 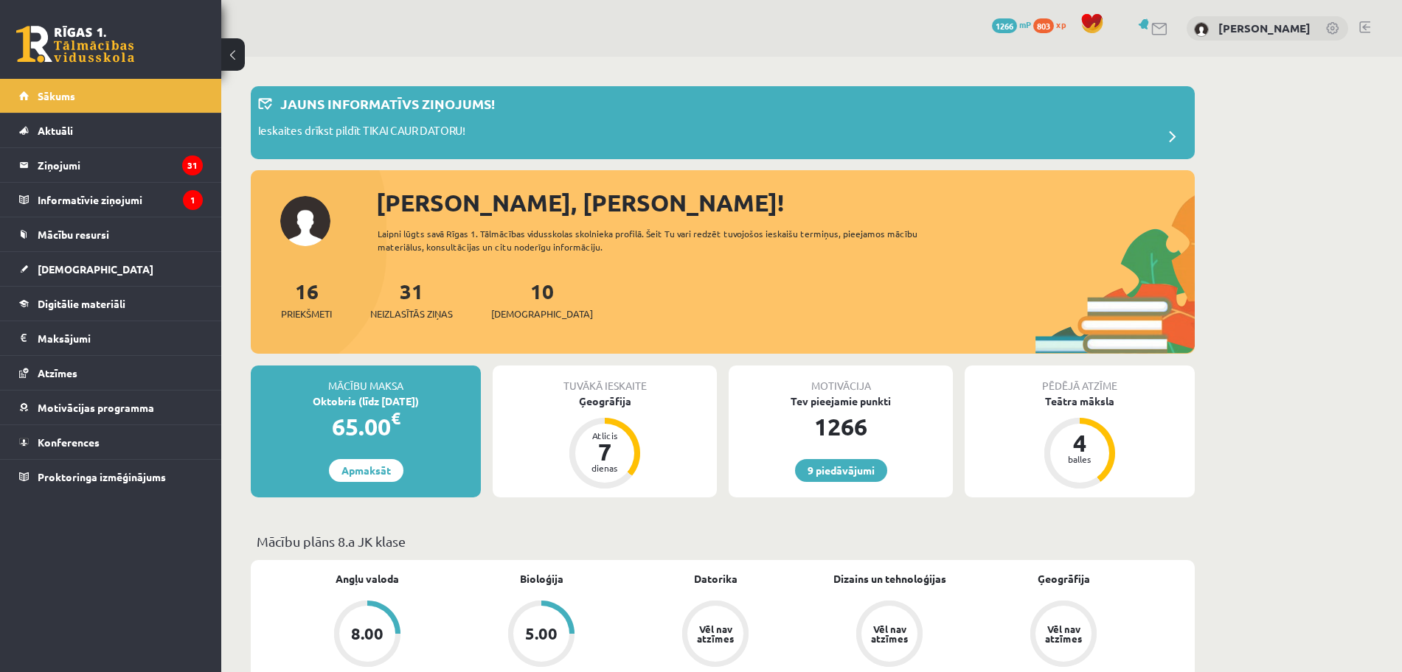 I want to click on i: 1, so click(x=192, y=200).